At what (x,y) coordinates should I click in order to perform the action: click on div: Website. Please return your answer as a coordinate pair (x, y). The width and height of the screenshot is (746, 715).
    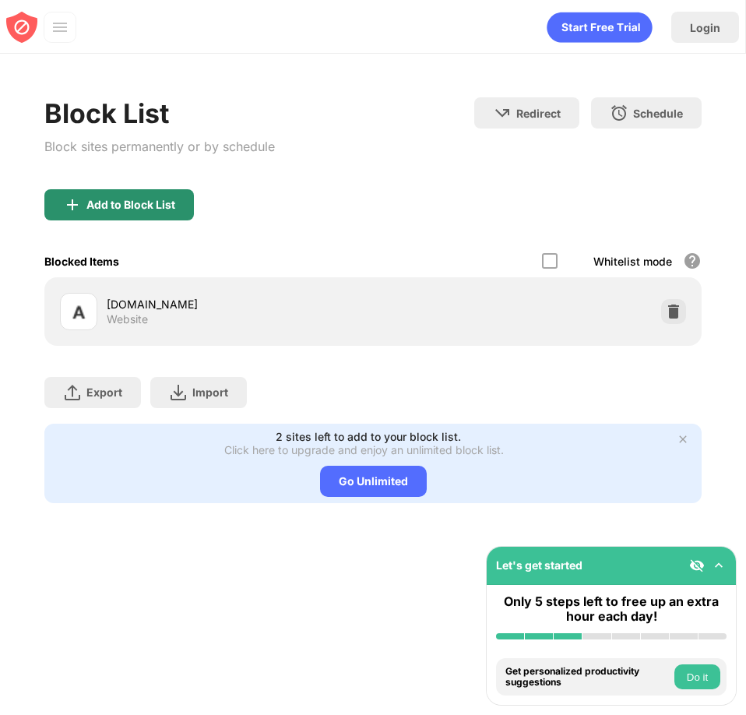
    Looking at the image, I should click on (127, 319).